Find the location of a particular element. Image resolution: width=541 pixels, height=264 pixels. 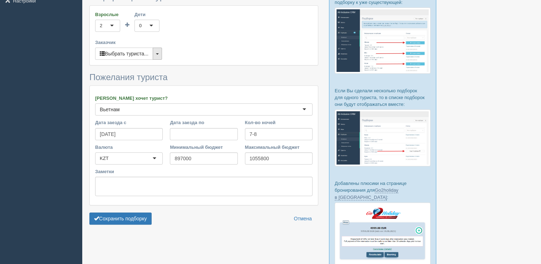

img: %D0%BF%D0%BE%D0%B4%D0%B1%D0%BE%D1%80%D0%BA%D0%B8-%D0%B3%D1%80%D1%83%D0%BF%D0%BF%D0%B0-%D1%81%D1%8... is located at coordinates (382, 138).